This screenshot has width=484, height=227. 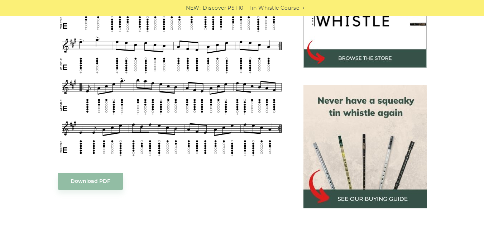 What do you see at coordinates (365, 147) in the screenshot?
I see `img: tin whistle buying guide` at bounding box center [365, 147].